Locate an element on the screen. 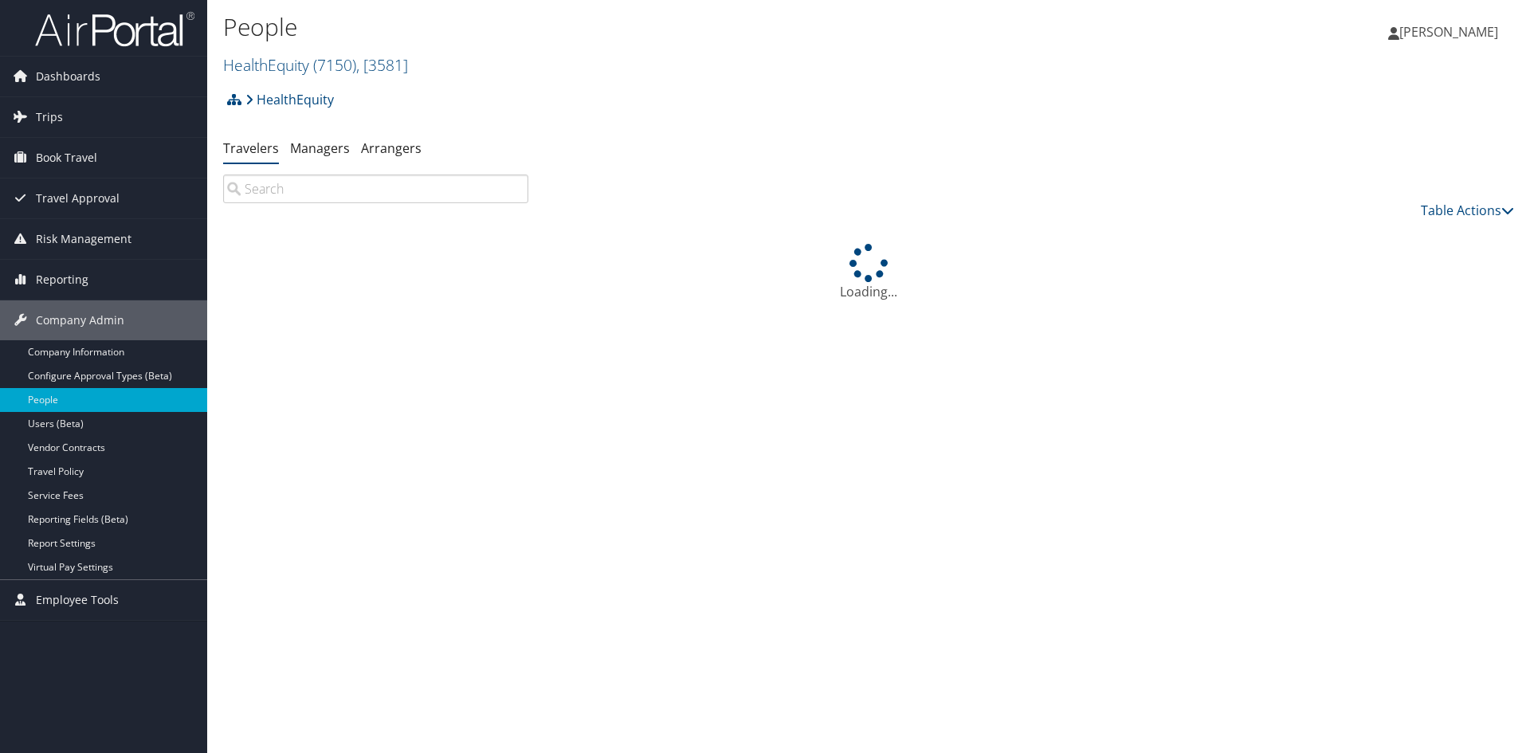 The image size is (1530, 753). a: Travelers is located at coordinates (251, 148).